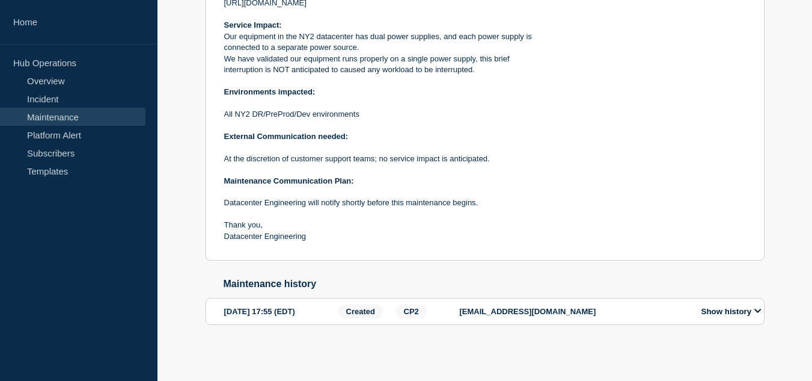  I want to click on span: Created, so click(361, 311).